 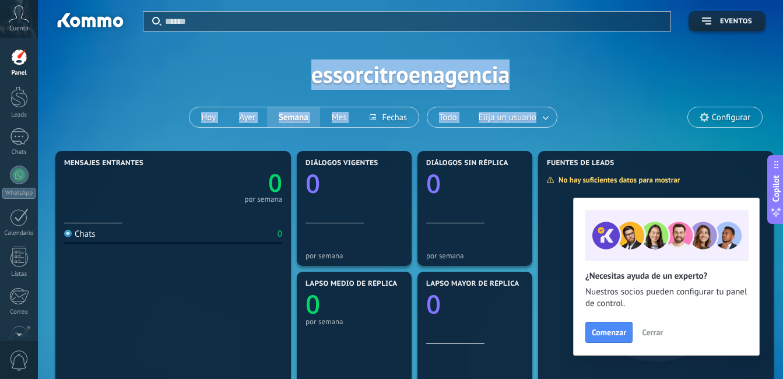 What do you see at coordinates (293, 117) in the screenshot?
I see `button: Semana` at bounding box center [293, 117].